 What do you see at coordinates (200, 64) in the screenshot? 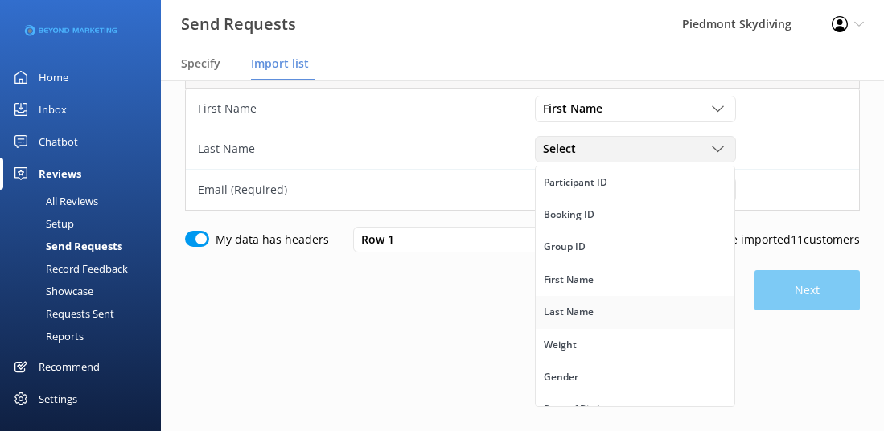
I see `span: Specify` at bounding box center [200, 64].